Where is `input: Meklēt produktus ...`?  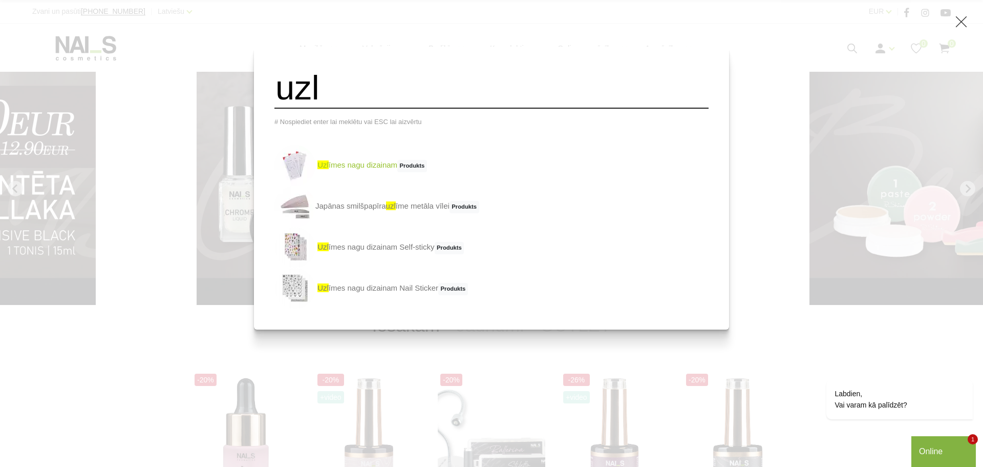
input: Meklēt produktus ... is located at coordinates (492, 88).